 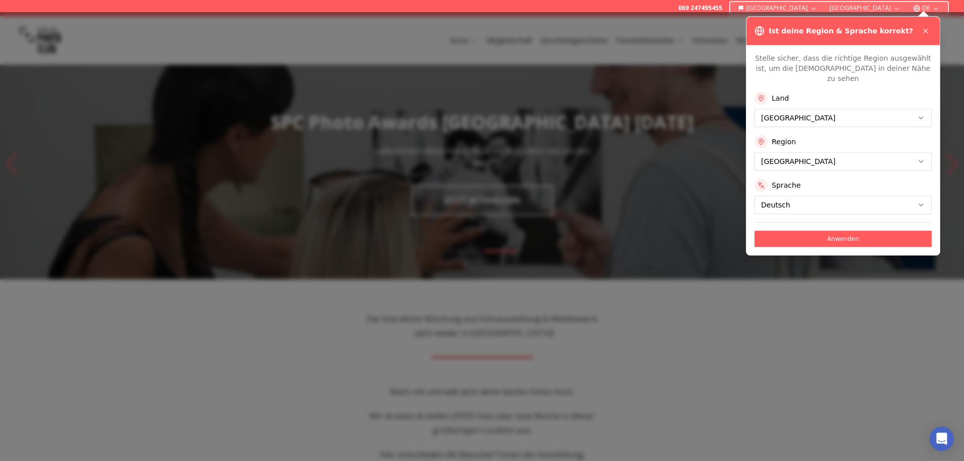 I want to click on label: Sprache, so click(x=786, y=185).